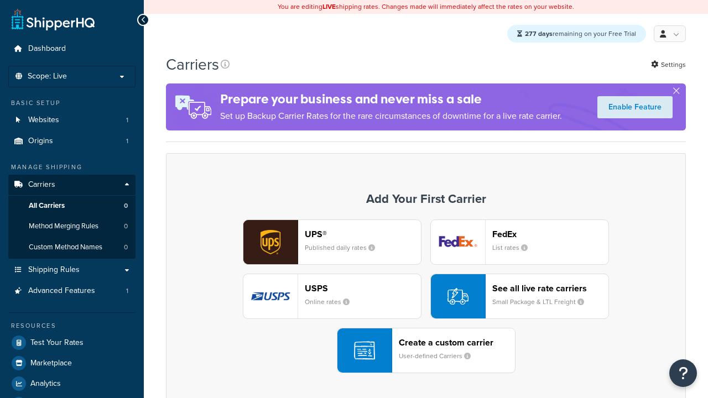  I want to click on li: Test Your Rates, so click(72, 343).